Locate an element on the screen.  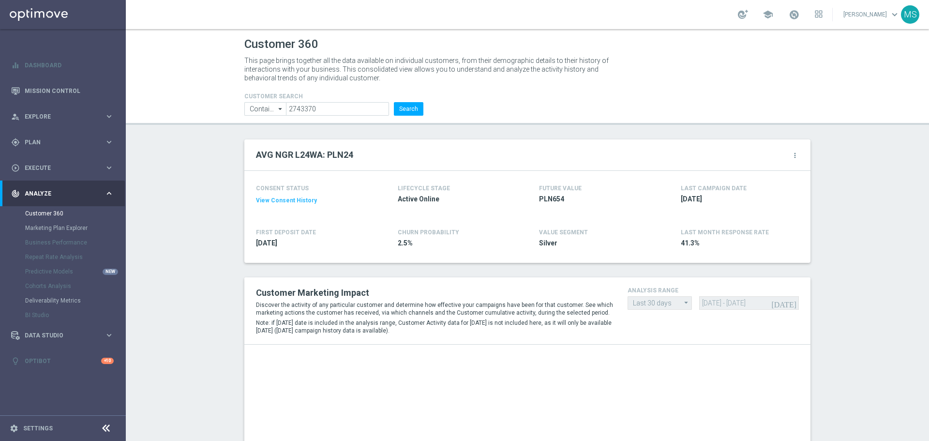
div: Analyze is located at coordinates (58, 193).